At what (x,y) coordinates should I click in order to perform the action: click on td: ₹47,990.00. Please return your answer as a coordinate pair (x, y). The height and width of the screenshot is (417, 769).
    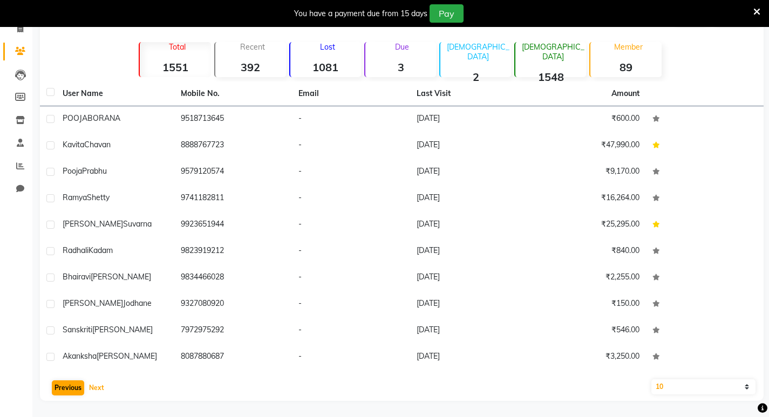
    Looking at the image, I should click on (586, 146).